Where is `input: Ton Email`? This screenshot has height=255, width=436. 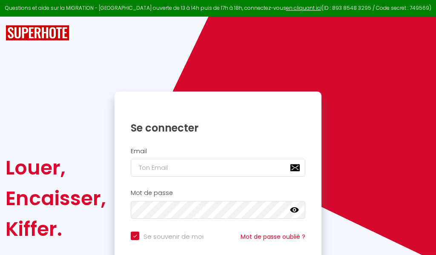 input: Ton Email is located at coordinates (218, 168).